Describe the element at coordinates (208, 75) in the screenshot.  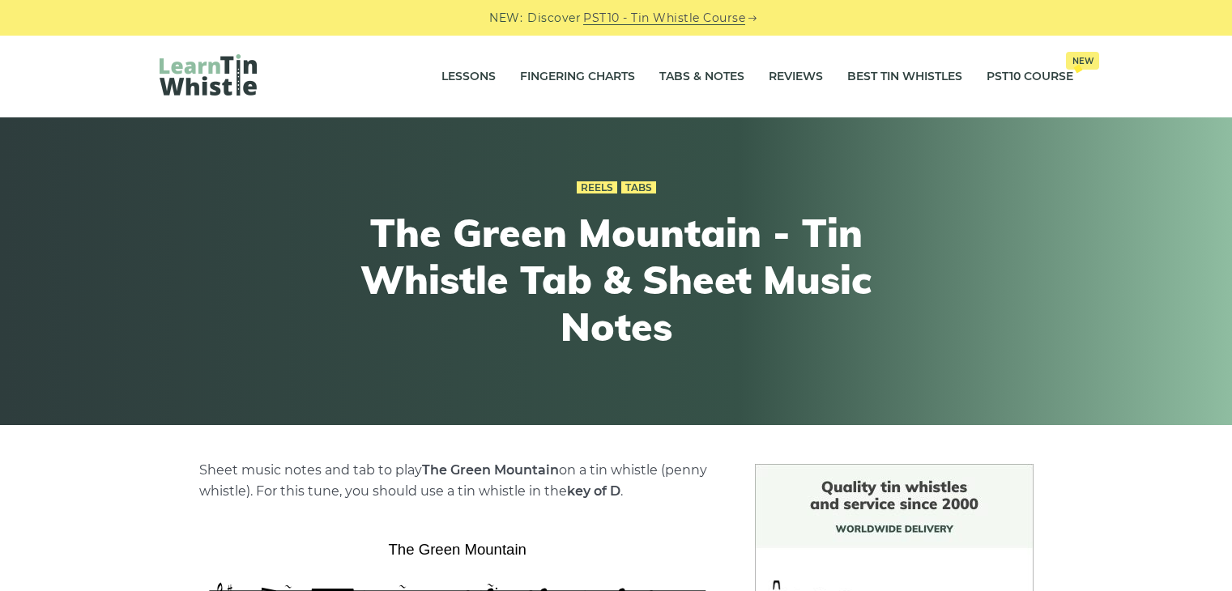
I see `img: LearnTinWhistle.com` at that location.